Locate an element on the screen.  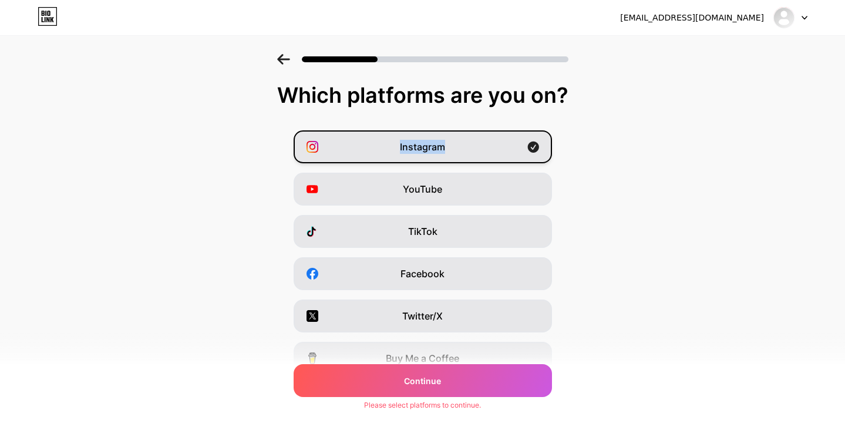
span: Facebook is located at coordinates (422, 274).